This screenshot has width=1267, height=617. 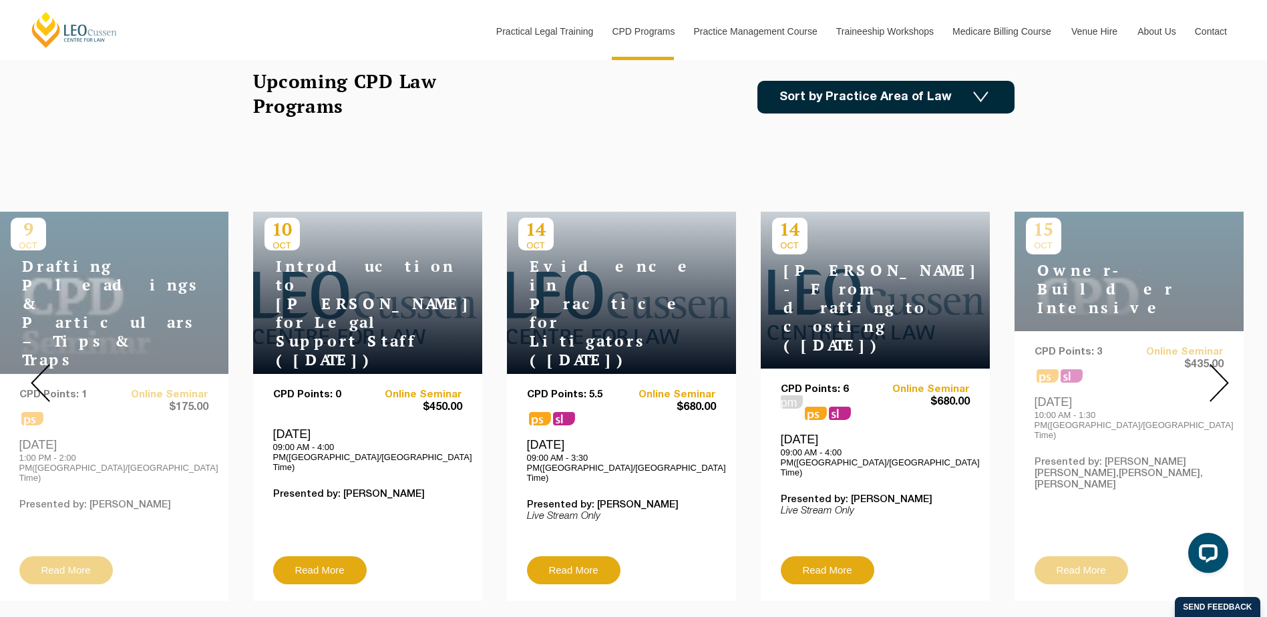 I want to click on button: Open LiveChat chat widget, so click(x=31, y=25).